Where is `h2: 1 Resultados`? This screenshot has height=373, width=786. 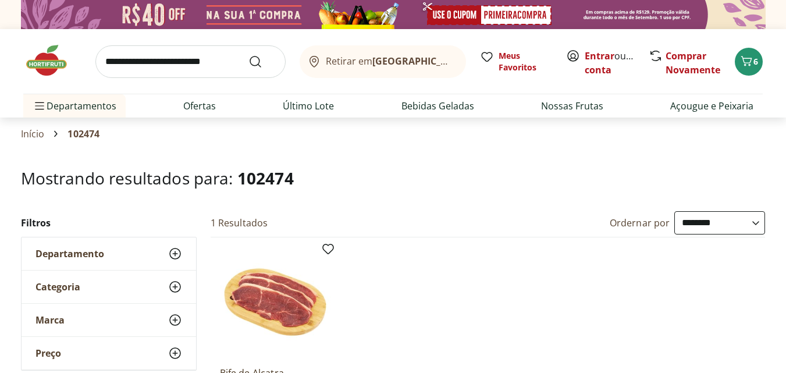 h2: 1 Resultados is located at coordinates (239, 223).